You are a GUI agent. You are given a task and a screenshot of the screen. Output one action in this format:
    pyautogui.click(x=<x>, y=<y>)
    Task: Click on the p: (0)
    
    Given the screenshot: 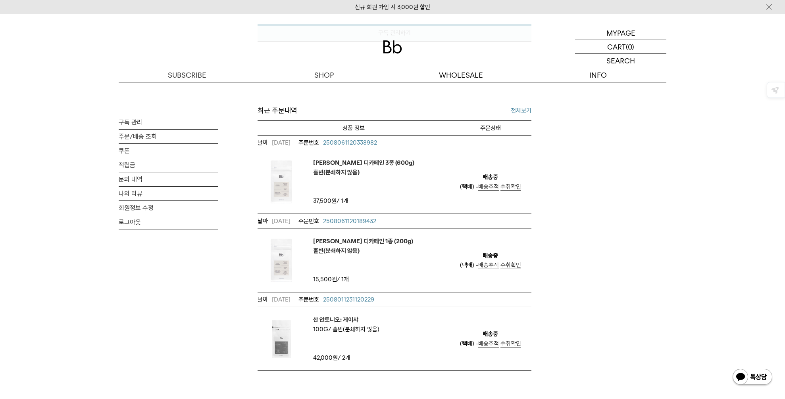 What is the action you would take?
    pyautogui.click(x=629, y=47)
    